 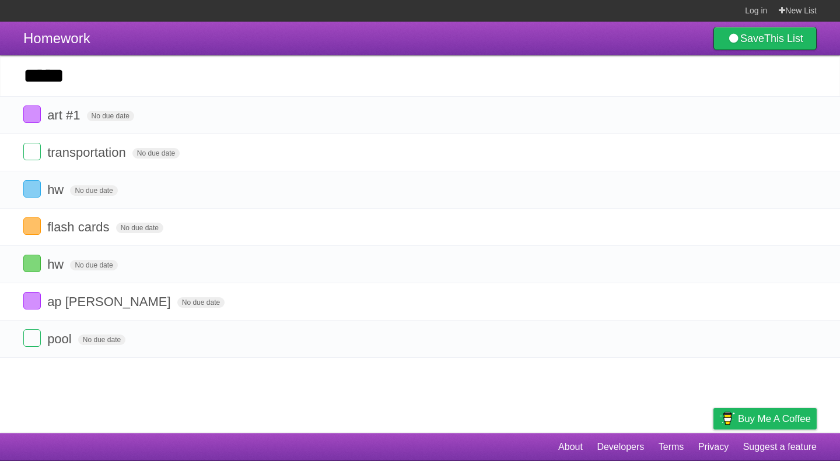 I want to click on b: This List, so click(x=783, y=38).